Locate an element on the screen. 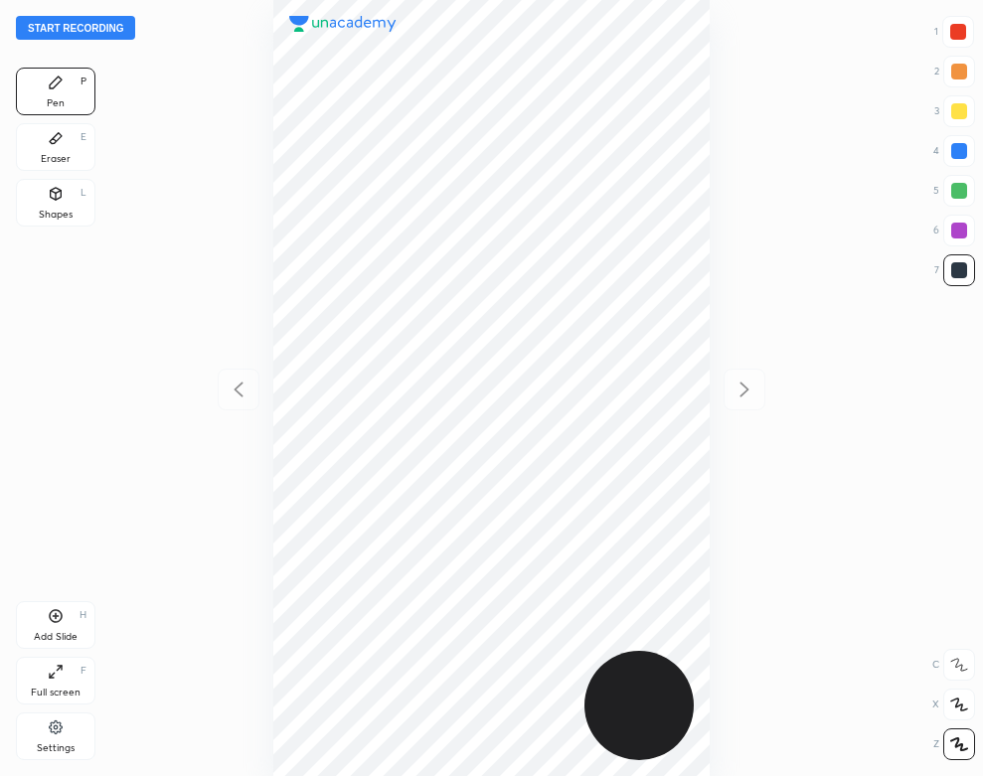 The width and height of the screenshot is (983, 776). div: H is located at coordinates (82, 615).